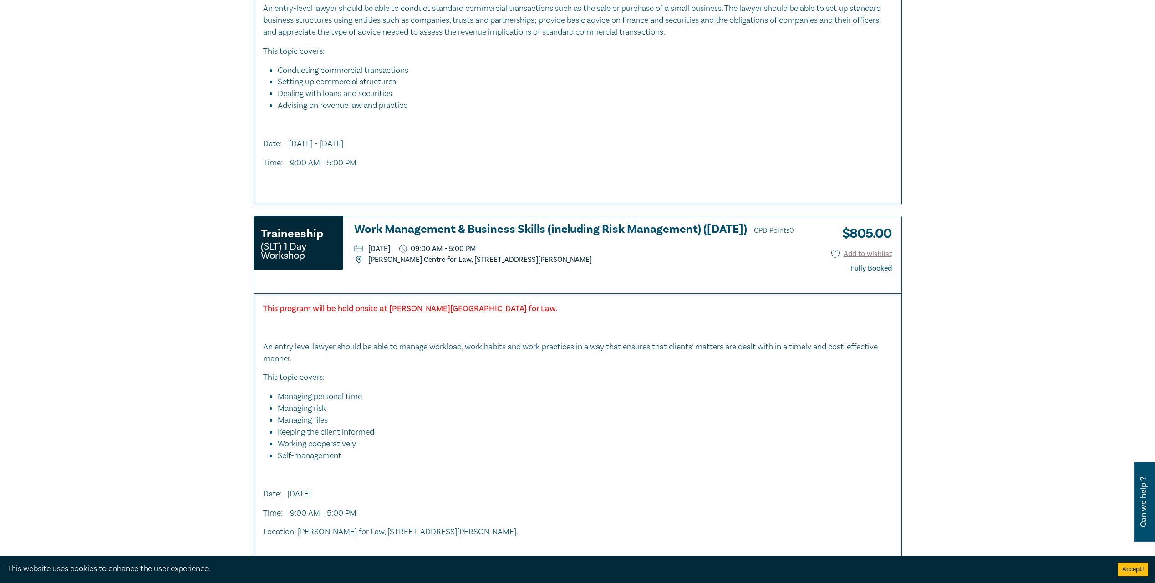  I want to click on li: Working cooperatively, so click(581, 444).